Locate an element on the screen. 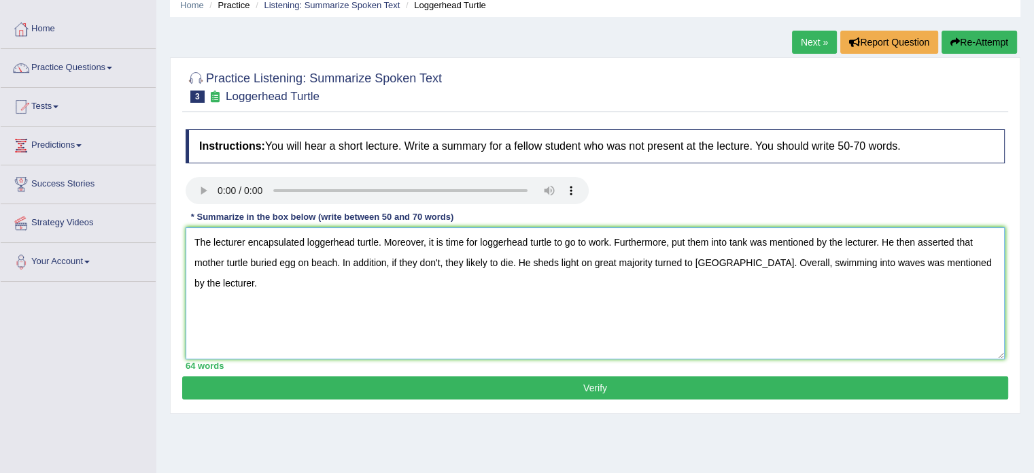 The height and width of the screenshot is (473, 1034). small: Loggerhead Turtle is located at coordinates (273, 96).